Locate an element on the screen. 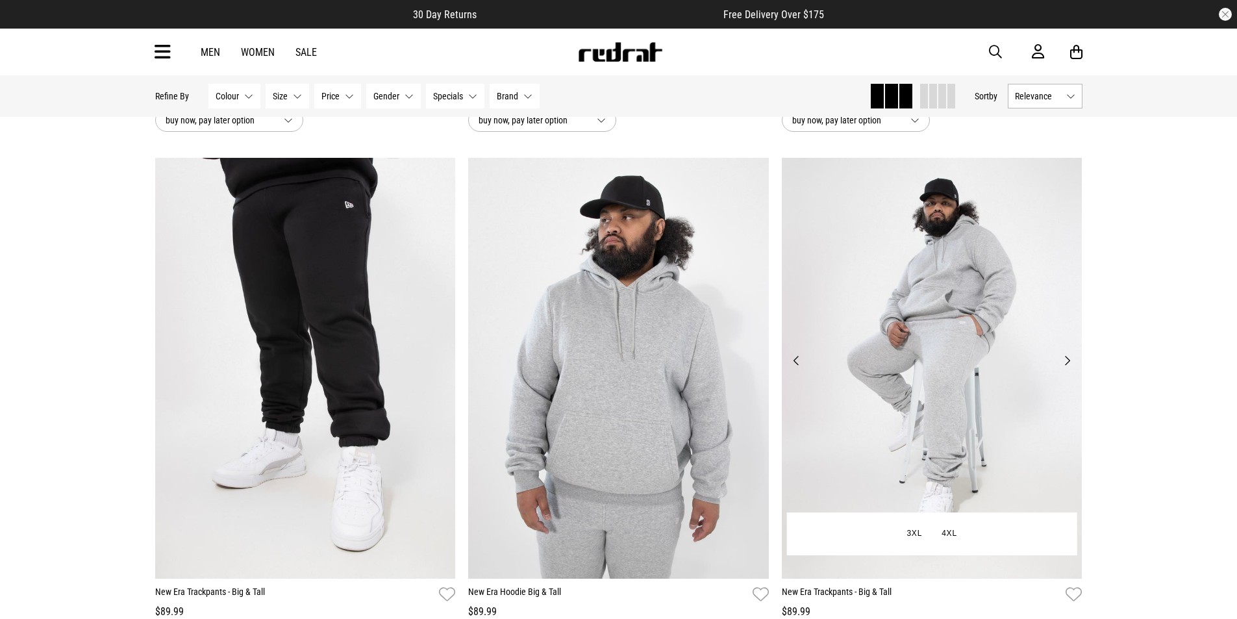  span: Gender is located at coordinates (387, 96).